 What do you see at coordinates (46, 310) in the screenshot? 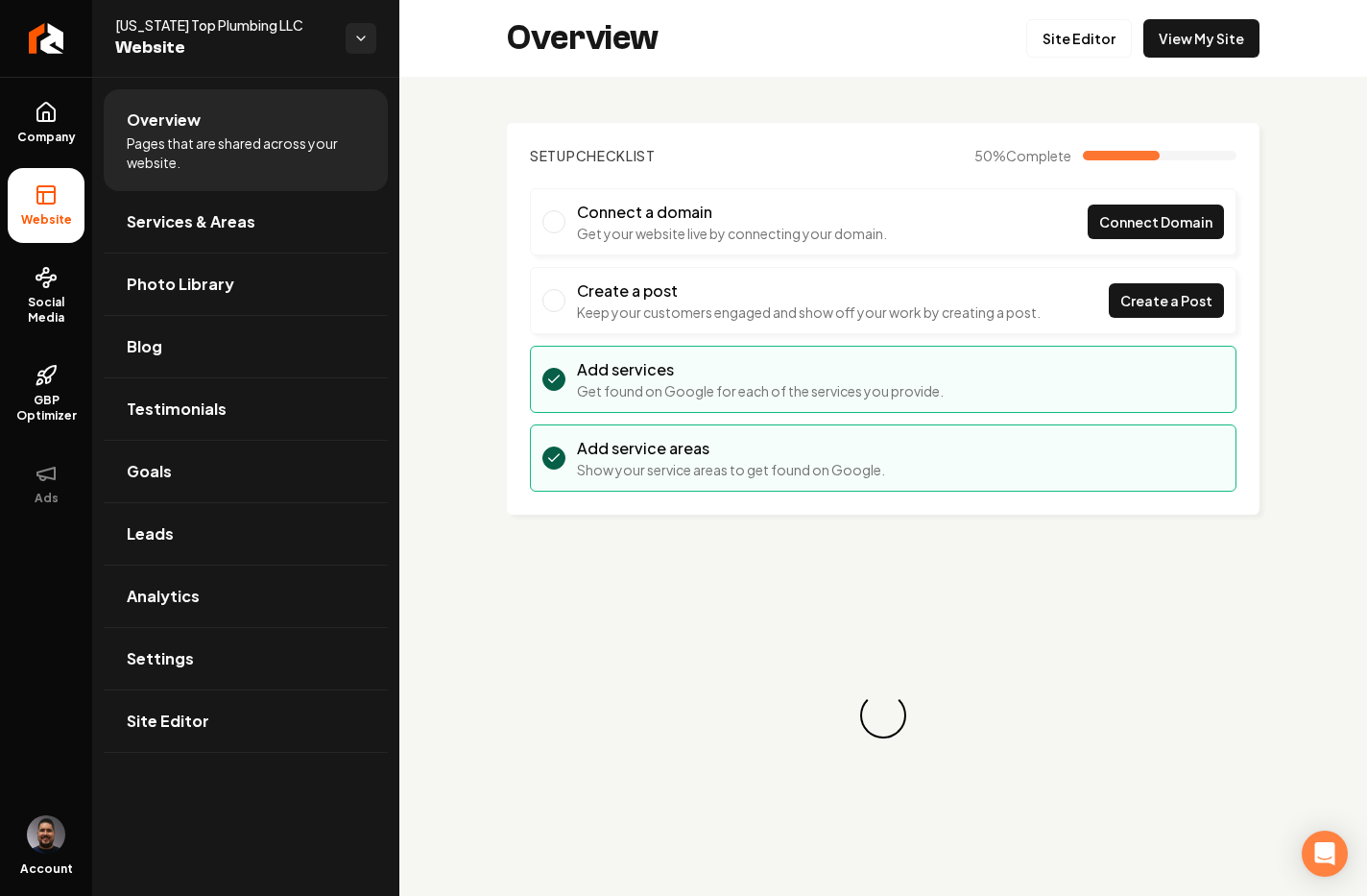
I see `span: Social Media` at bounding box center [46, 310].